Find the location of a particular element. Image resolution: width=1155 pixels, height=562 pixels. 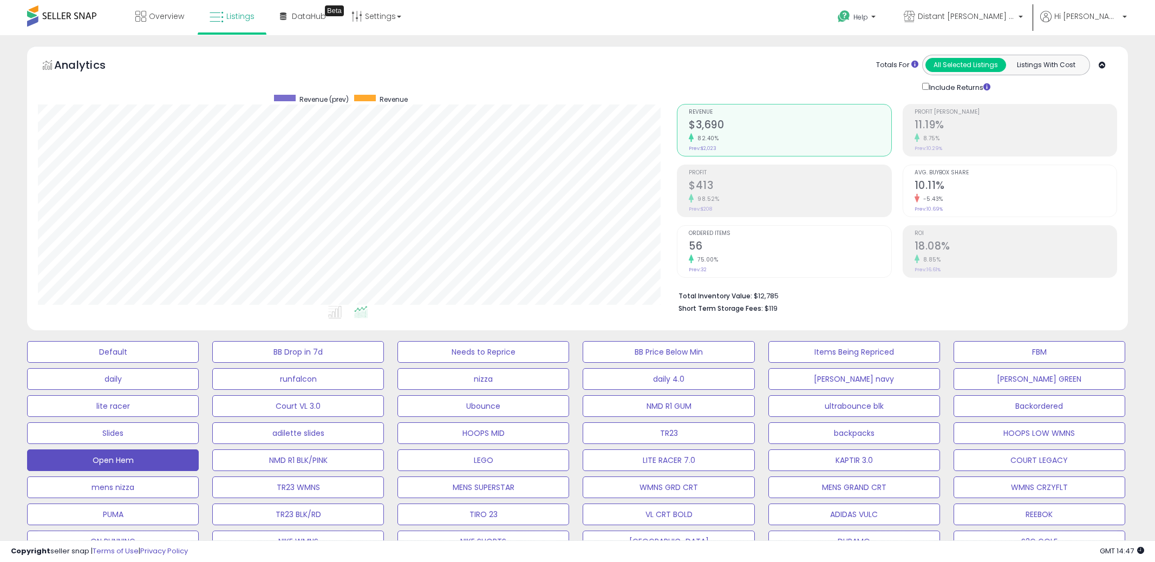

small: -5.43% is located at coordinates (931, 199).